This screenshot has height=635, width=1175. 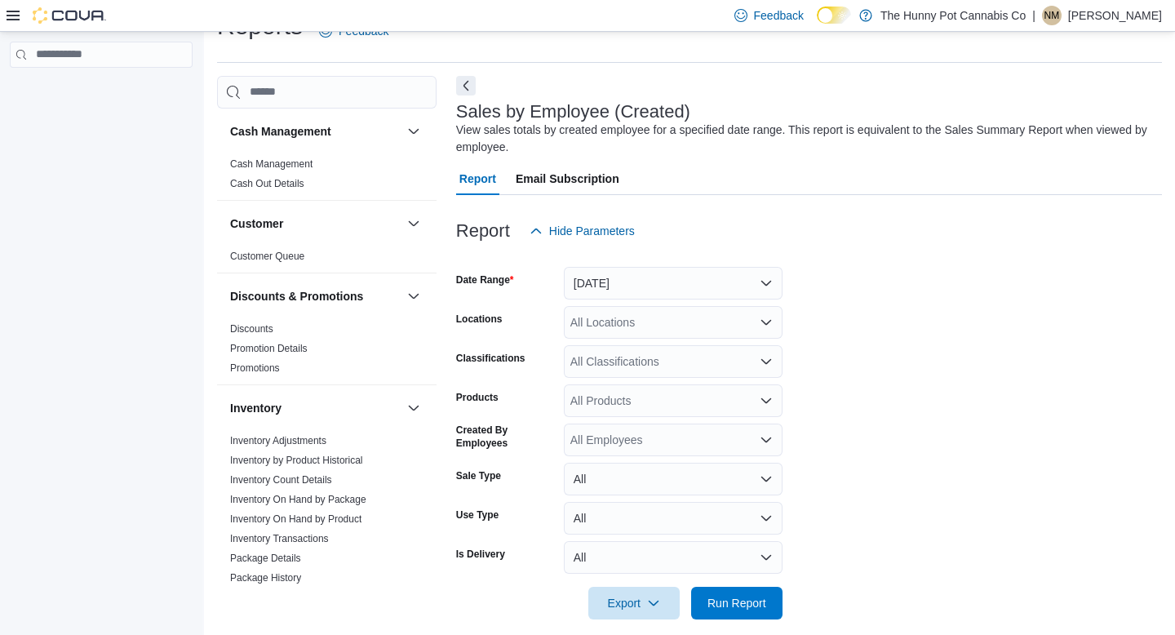 What do you see at coordinates (255, 368) in the screenshot?
I see `a: Promotions` at bounding box center [255, 368].